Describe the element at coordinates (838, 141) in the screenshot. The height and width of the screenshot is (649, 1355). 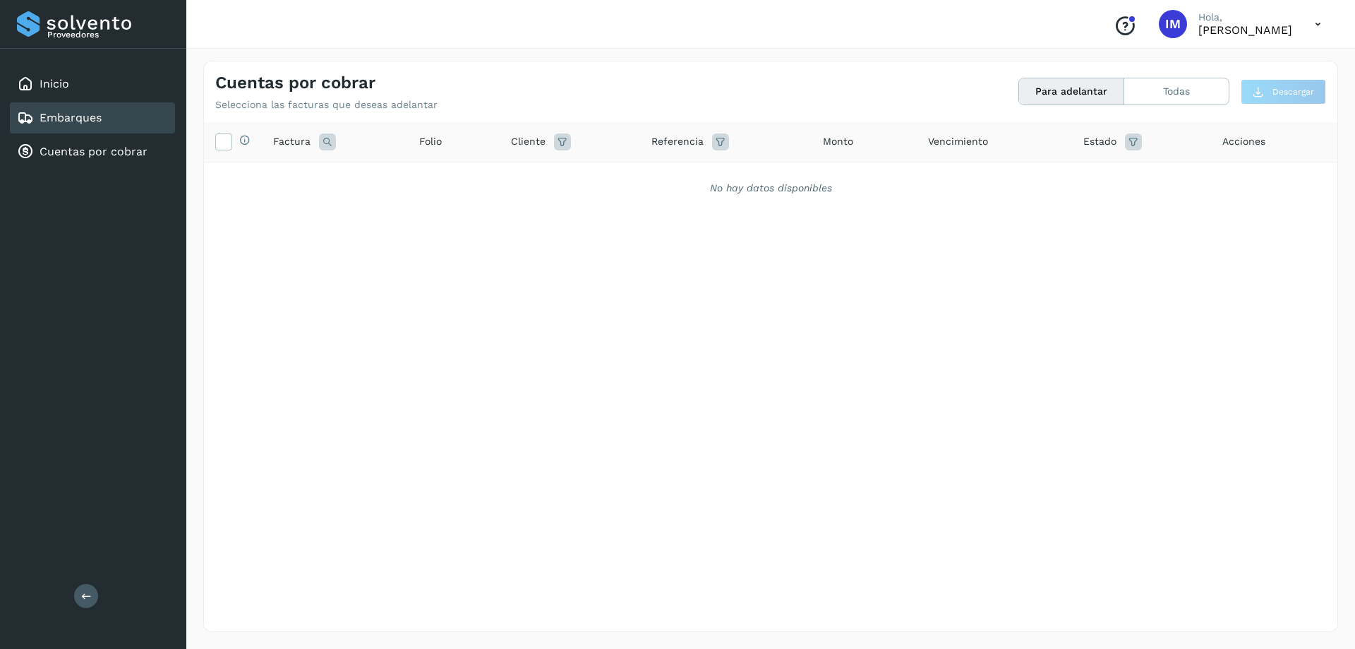
I see `span: Monto` at that location.